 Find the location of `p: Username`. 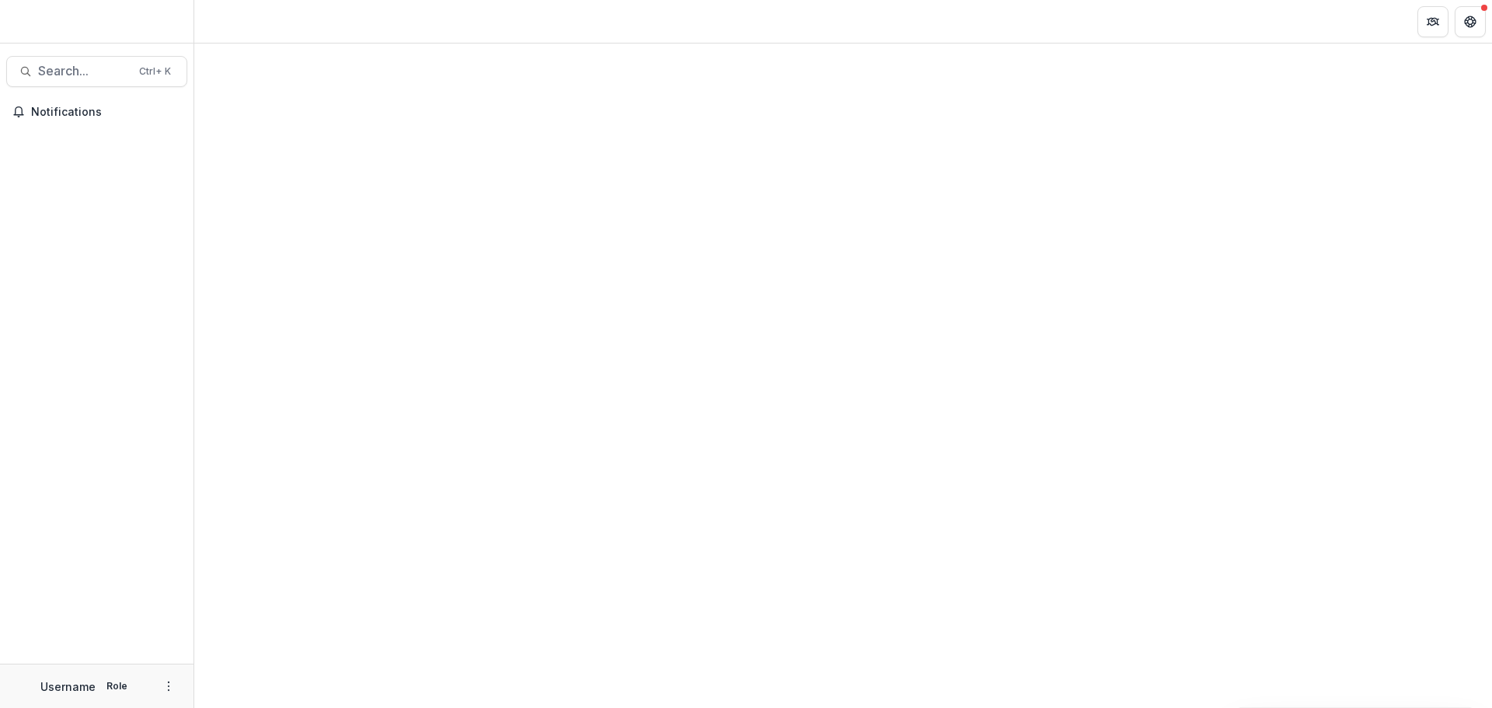

p: Username is located at coordinates (68, 686).